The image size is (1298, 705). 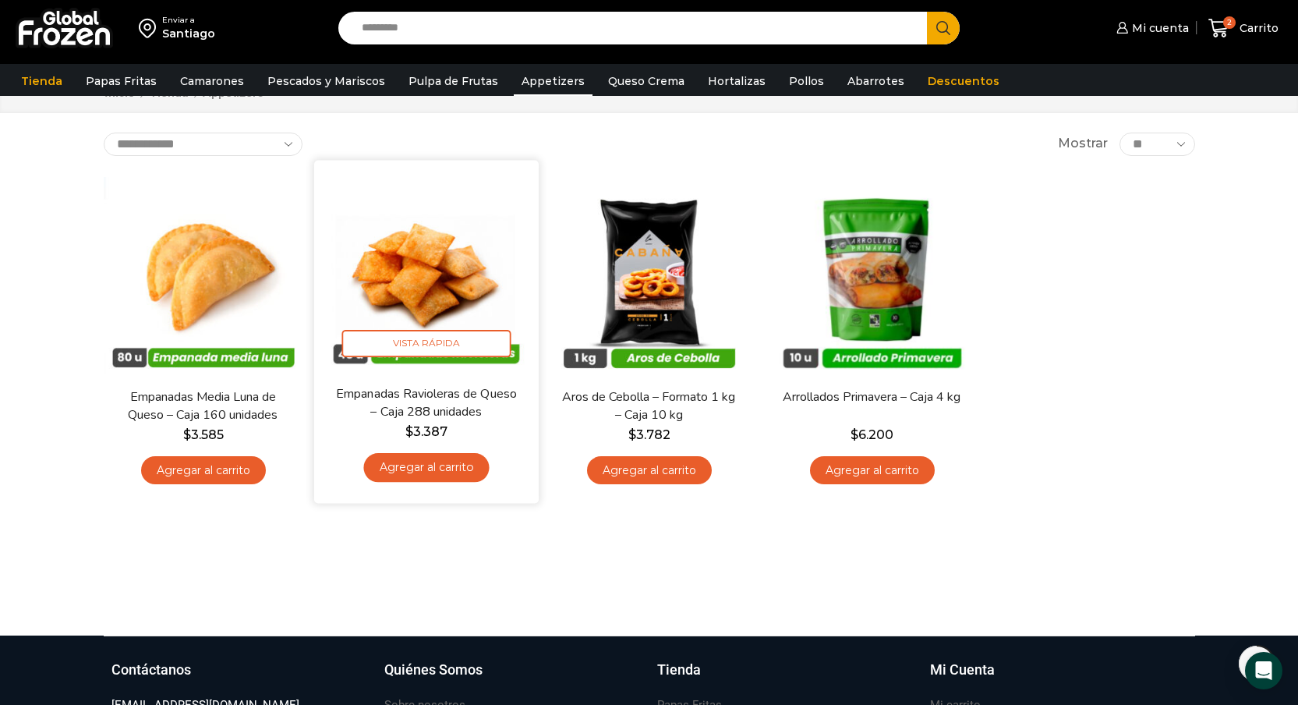 I want to click on bdi: 3.782, so click(x=649, y=434).